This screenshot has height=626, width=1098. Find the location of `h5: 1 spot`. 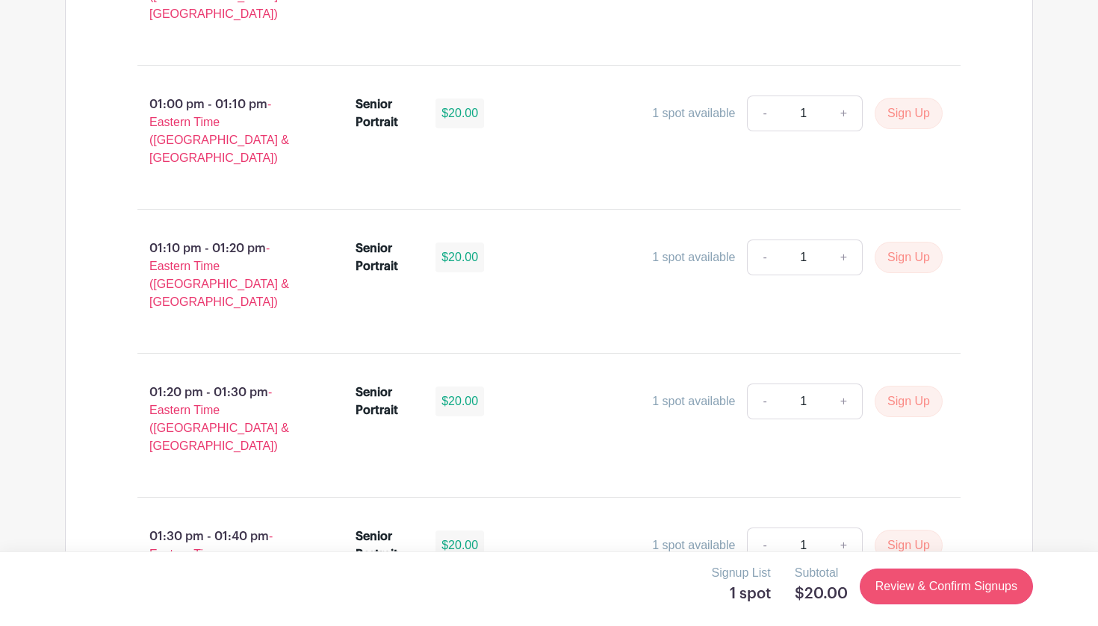

h5: 1 spot is located at coordinates (741, 594).